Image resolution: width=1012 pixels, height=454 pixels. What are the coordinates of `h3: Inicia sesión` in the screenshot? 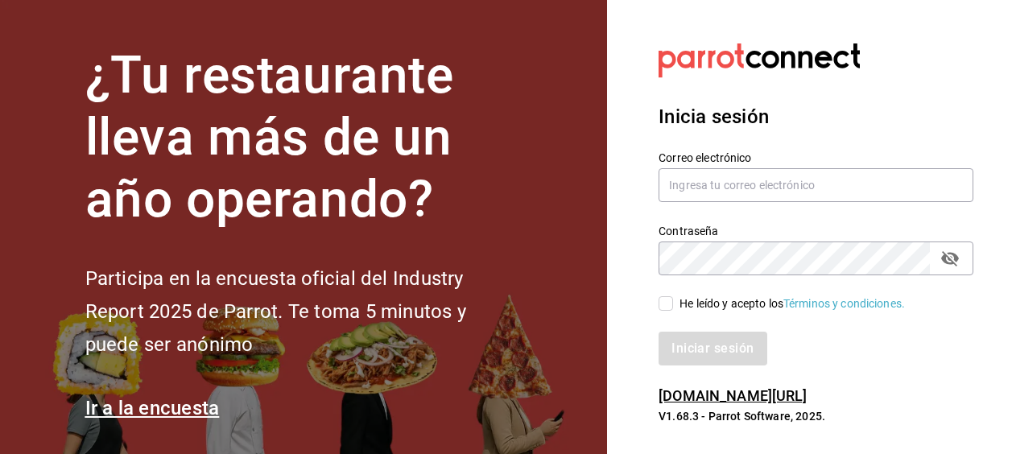 It's located at (815, 117).